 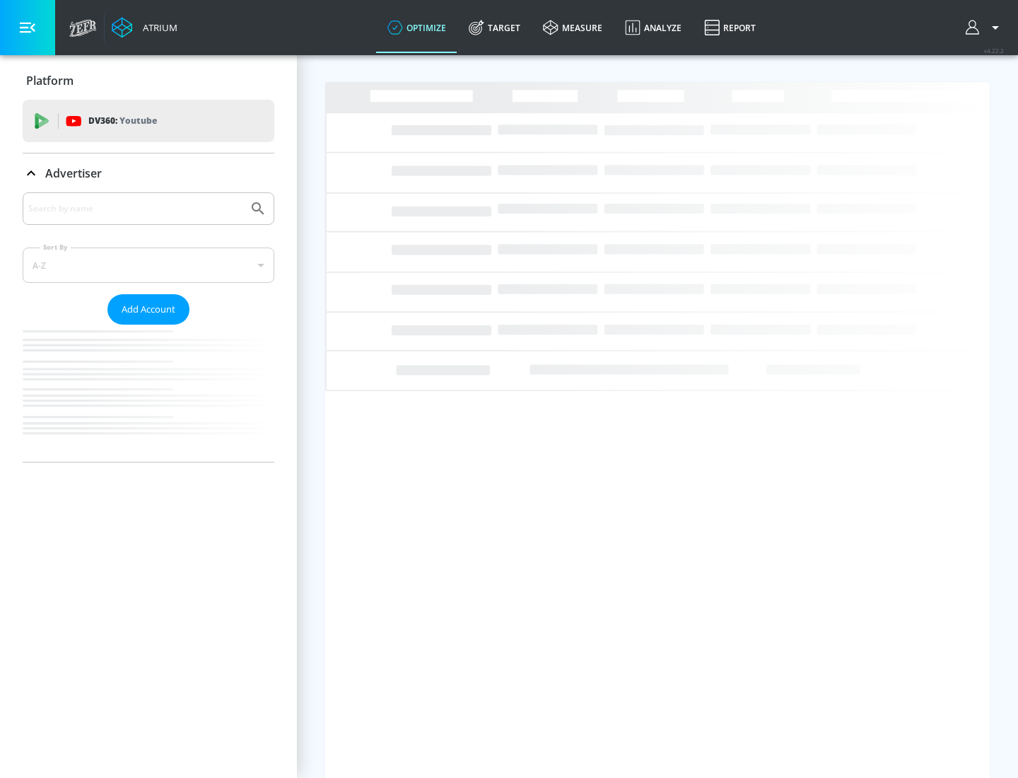 What do you see at coordinates (573, 28) in the screenshot?
I see `a: measure` at bounding box center [573, 28].